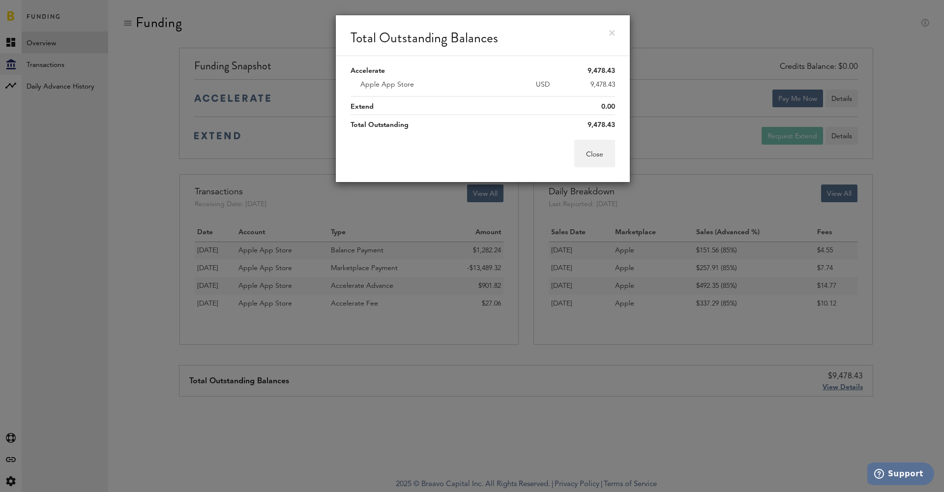 Image resolution: width=944 pixels, height=492 pixels. Describe the element at coordinates (380, 125) in the screenshot. I see `div: Total Outstanding` at that location.